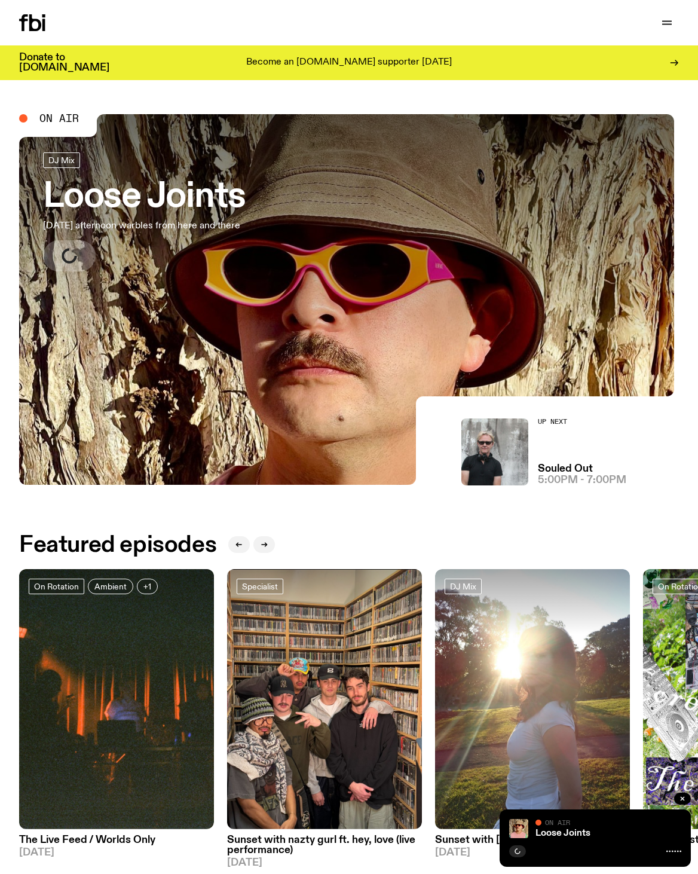  I want to click on img: A grainy film image of shadowy band figures on stage, with red light behind them, so click(117, 699).